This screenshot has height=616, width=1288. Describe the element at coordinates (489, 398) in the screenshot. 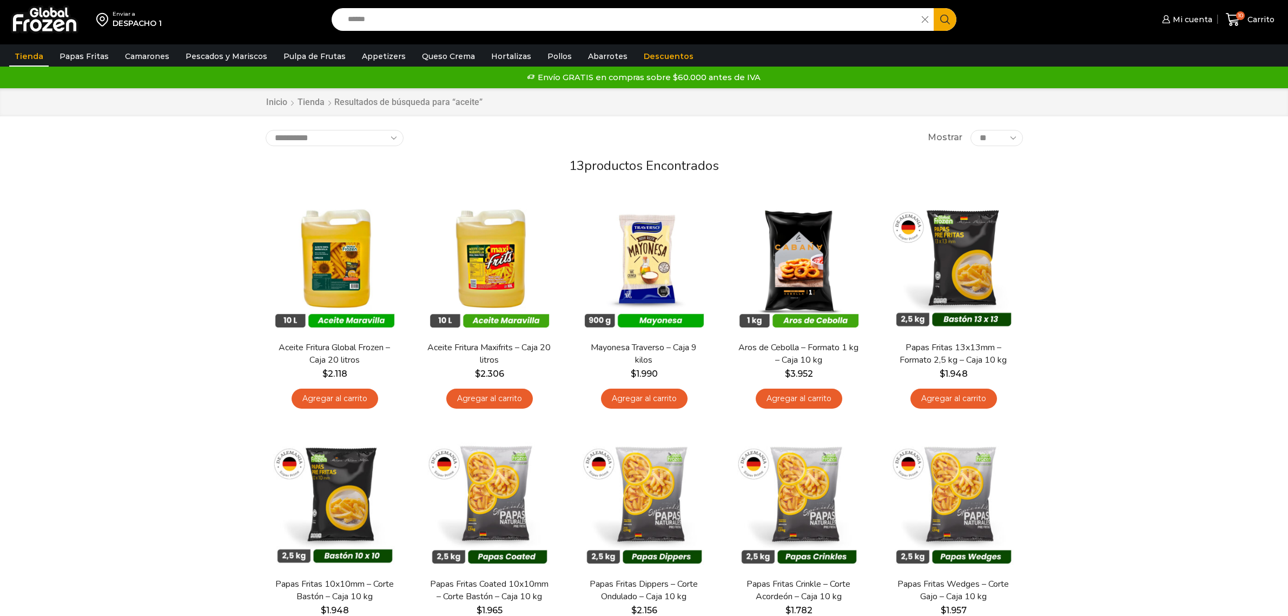

I see `a: Agregar al carrito: “Aceite Fritura Maxifrits - Caja 20 litros”` at that location.